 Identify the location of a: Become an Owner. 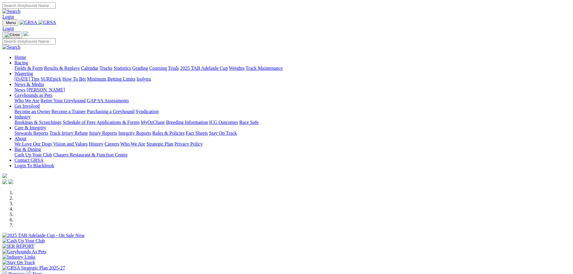
(32, 111).